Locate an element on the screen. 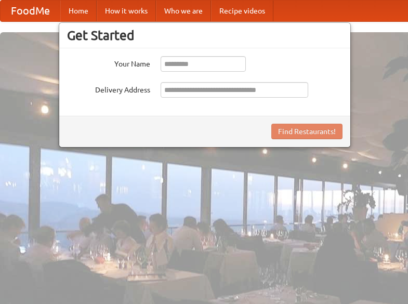 The image size is (408, 304). label: Delivery Address is located at coordinates (109, 88).